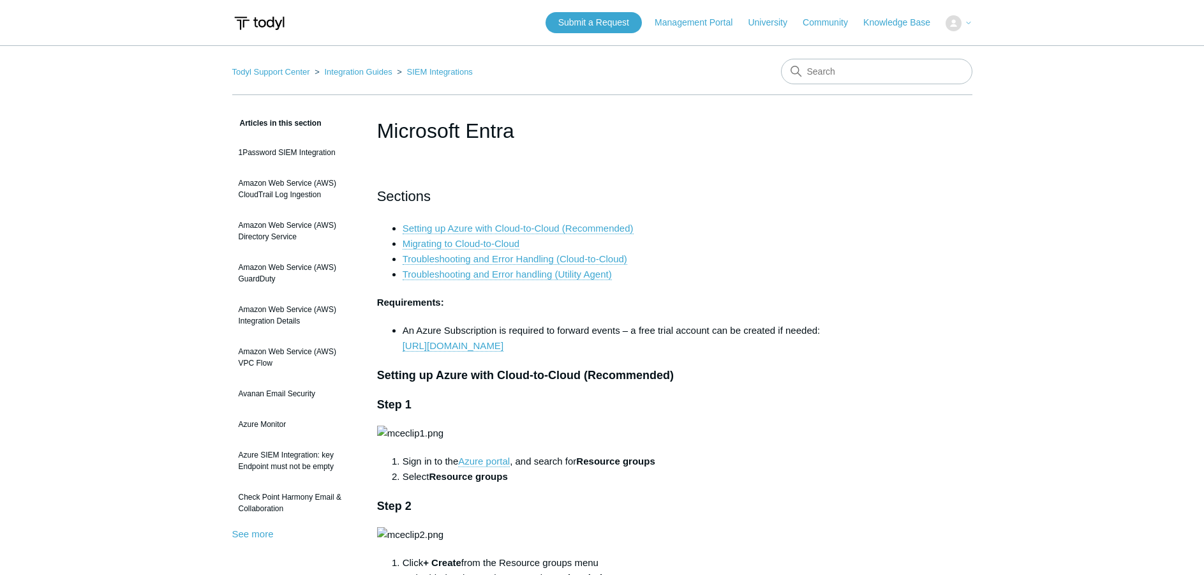 The width and height of the screenshot is (1204, 575). Describe the element at coordinates (615, 338) in the screenshot. I see `li: An Azure Subscription is required to forward events – a free trial account can be created if needed:` at that location.